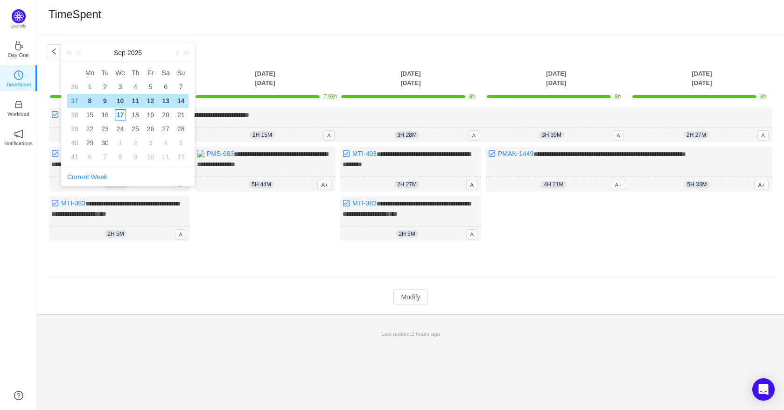 The height and width of the screenshot is (410, 784). I want to click on span: Th, so click(135, 73).